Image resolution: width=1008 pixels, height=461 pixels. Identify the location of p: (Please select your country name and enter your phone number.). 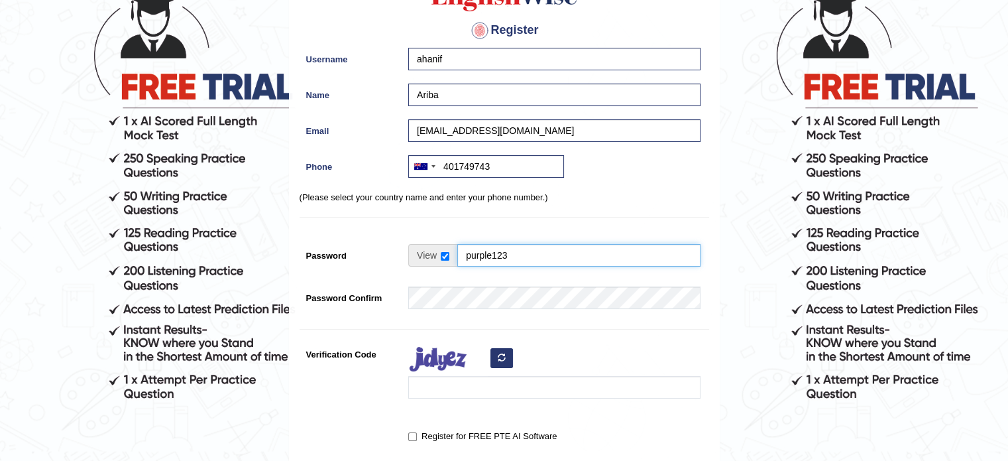
(504, 197).